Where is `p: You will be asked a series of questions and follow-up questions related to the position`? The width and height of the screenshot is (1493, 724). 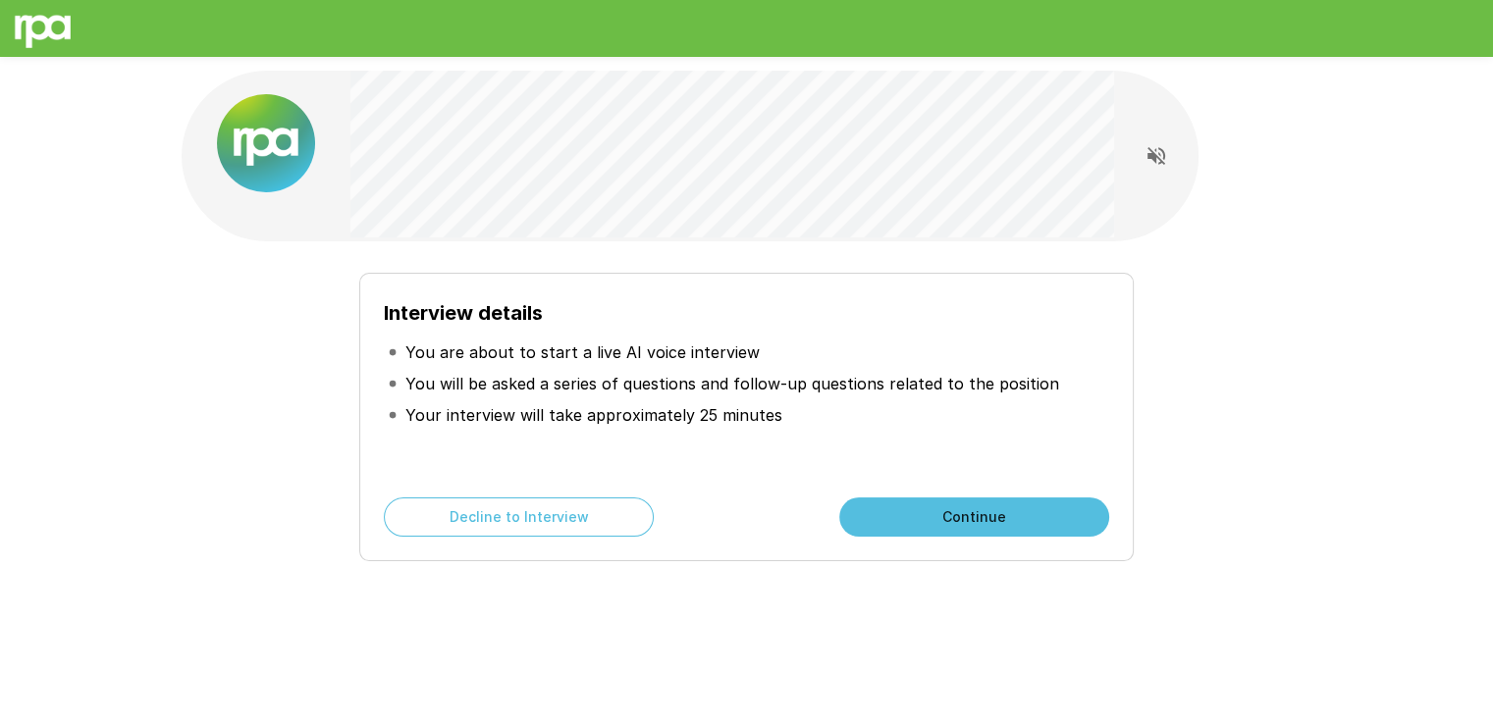
p: You will be asked a series of questions and follow-up questions related to the position is located at coordinates (732, 384).